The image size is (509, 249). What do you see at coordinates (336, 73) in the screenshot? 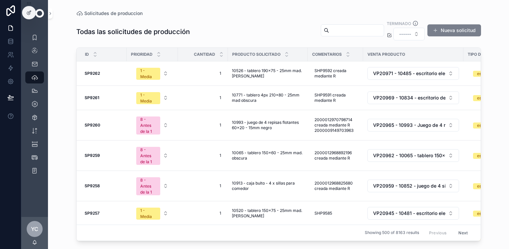
I see `a: SHP9592 creada mediante R` at bounding box center [336, 73].